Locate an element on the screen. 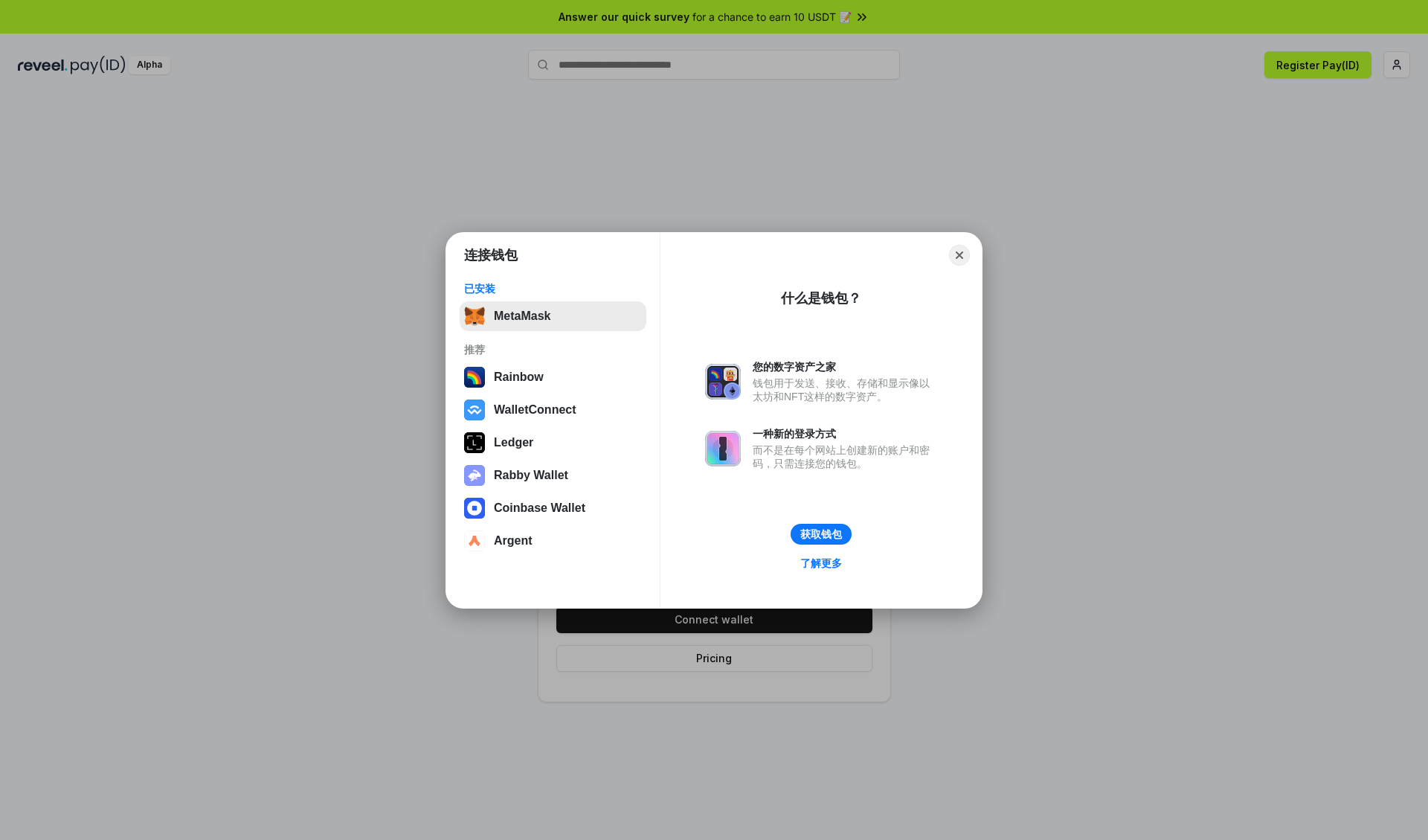  div: 而不是在每个网站上创建新的账户和密码，只需连接您的钱包。 is located at coordinates (845, 456).